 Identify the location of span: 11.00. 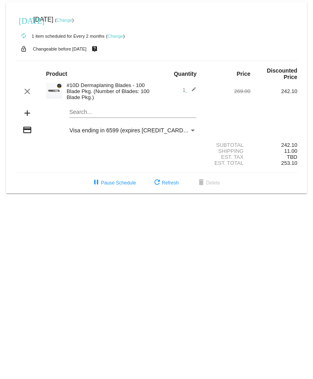
(291, 151).